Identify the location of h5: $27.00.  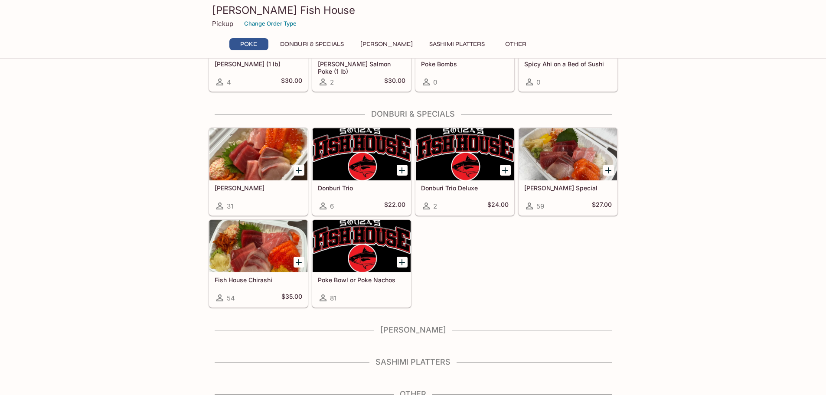
(602, 206).